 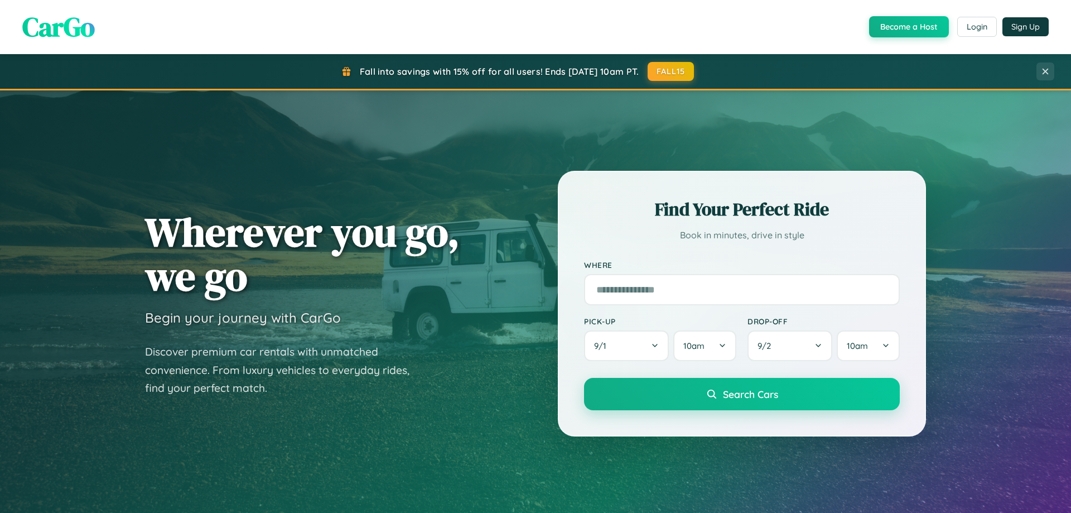 What do you see at coordinates (767, 345) in the screenshot?
I see `span: 9 / 2` at bounding box center [767, 345].